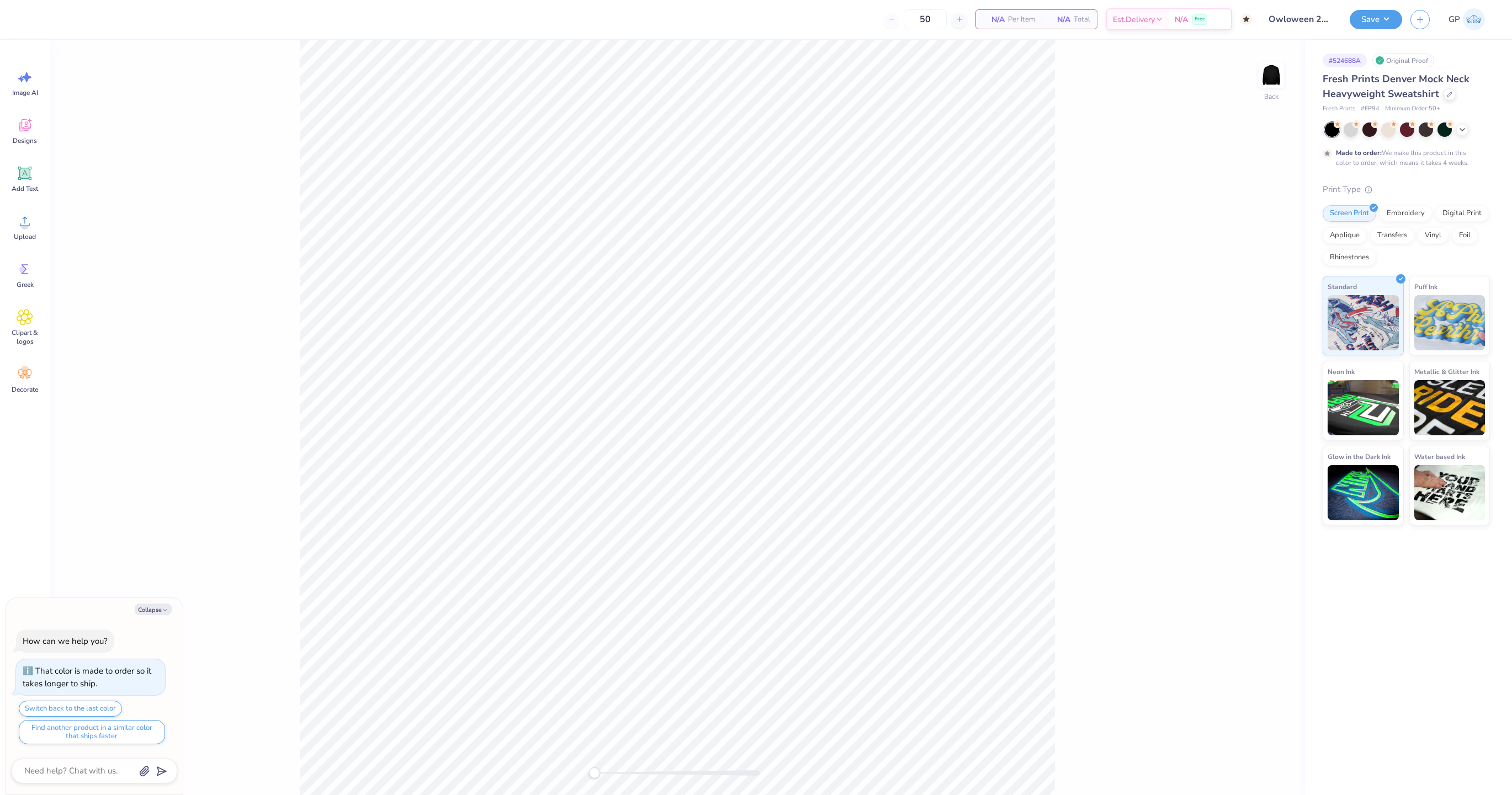 Image resolution: width=1512 pixels, height=795 pixels. What do you see at coordinates (594, 774) in the screenshot?
I see `div: Accessibility label` at bounding box center [594, 774].